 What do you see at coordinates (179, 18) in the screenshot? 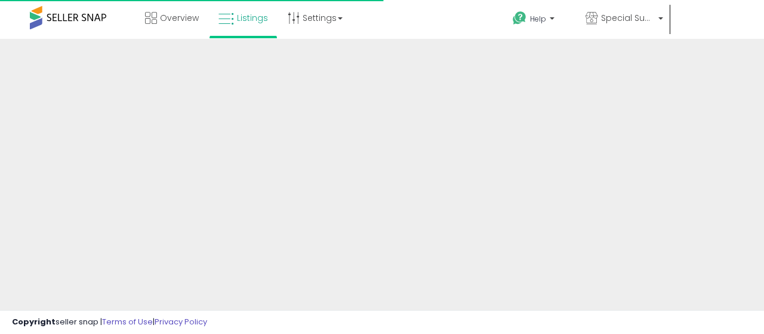
I see `span: Overview` at bounding box center [179, 18].